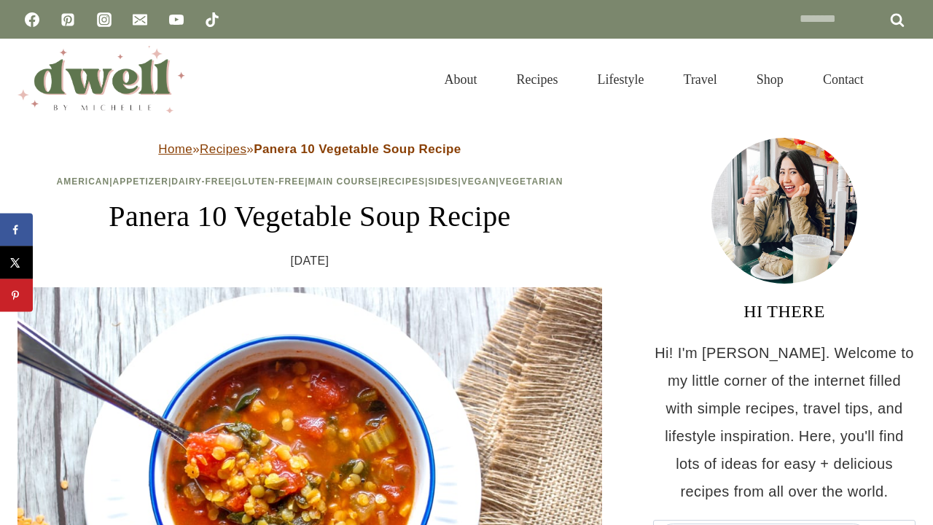 This screenshot has width=933, height=525. I want to click on img: DWELL by michelle, so click(101, 79).